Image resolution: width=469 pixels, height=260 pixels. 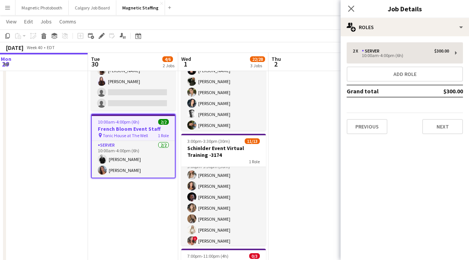 I want to click on span: Thu, so click(x=276, y=59).